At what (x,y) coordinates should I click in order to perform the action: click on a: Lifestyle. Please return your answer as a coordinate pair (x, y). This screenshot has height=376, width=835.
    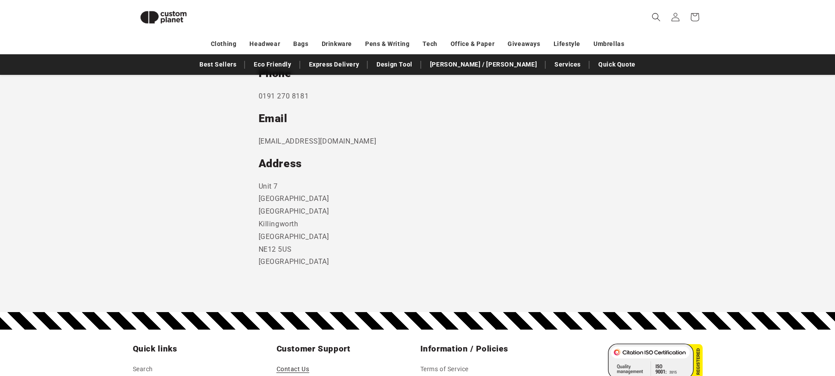
    Looking at the image, I should click on (567, 44).